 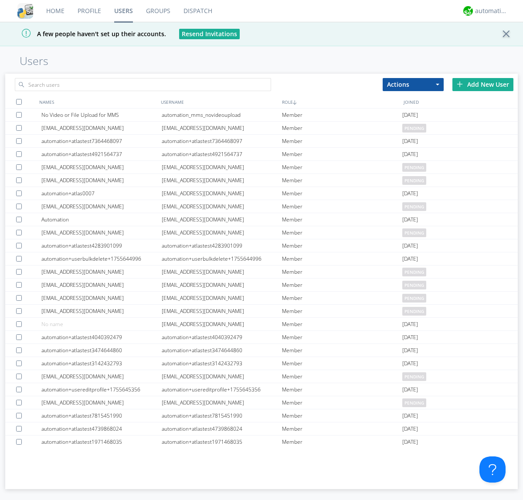 I want to click on div: automation+atlastest4739868024, so click(x=101, y=428).